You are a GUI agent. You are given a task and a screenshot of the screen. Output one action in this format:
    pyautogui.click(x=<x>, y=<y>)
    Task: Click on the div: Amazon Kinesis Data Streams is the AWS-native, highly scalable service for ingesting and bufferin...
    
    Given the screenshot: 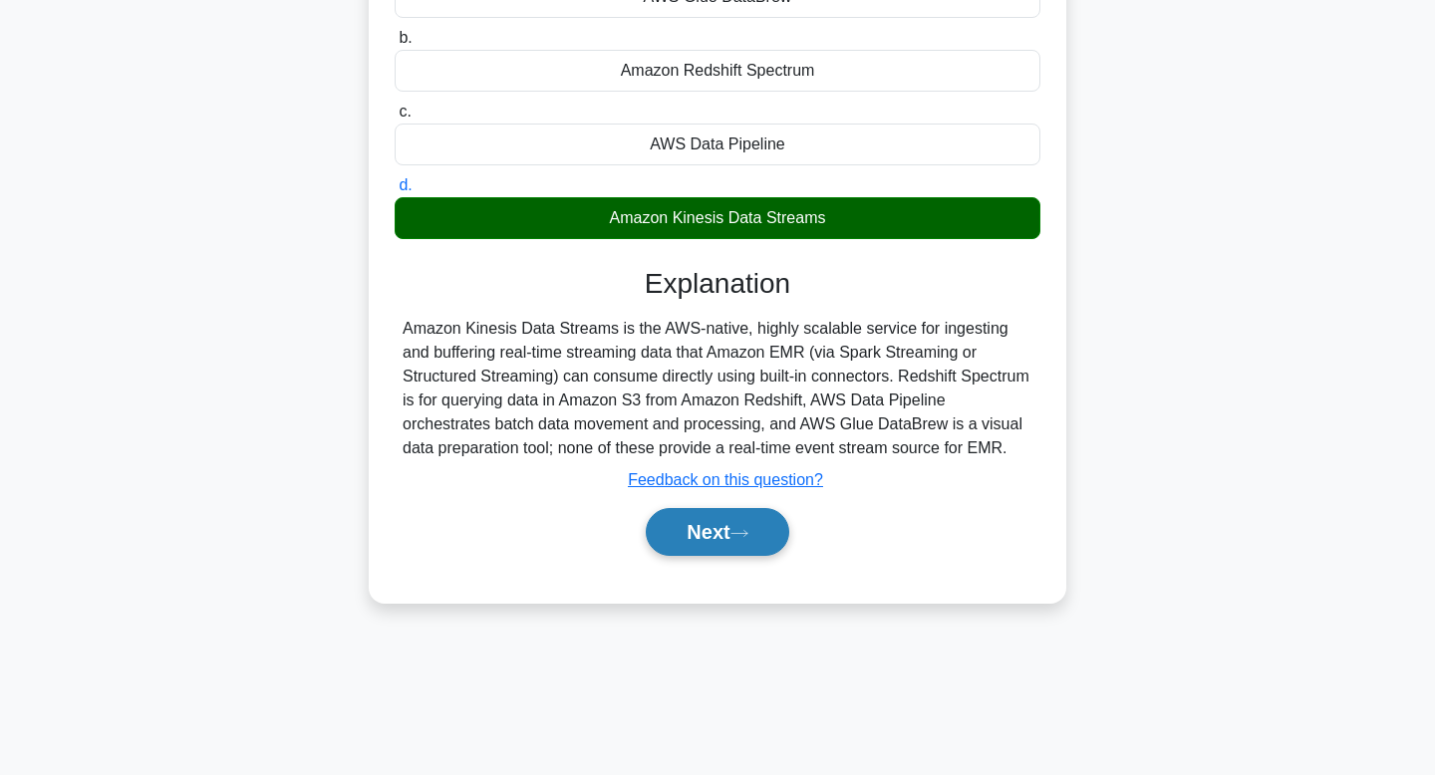 What is the action you would take?
    pyautogui.click(x=718, y=389)
    